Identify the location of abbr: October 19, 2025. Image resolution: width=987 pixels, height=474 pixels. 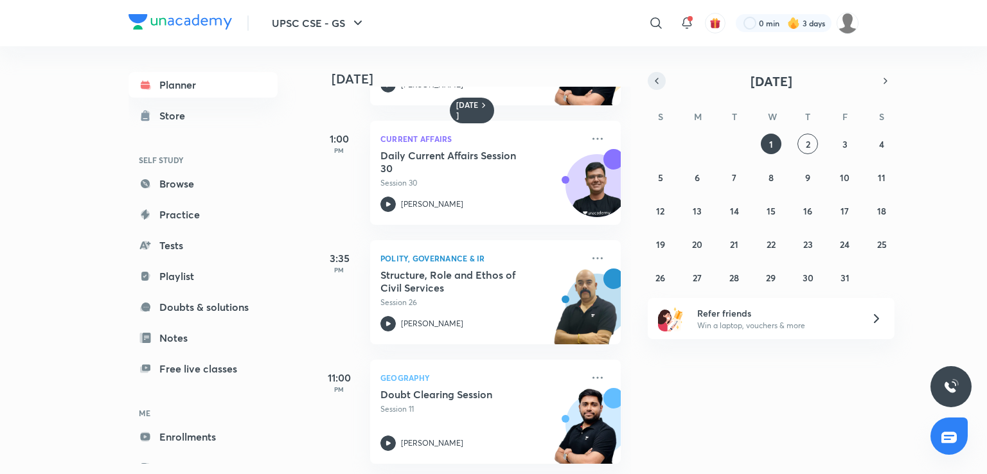
(661, 244).